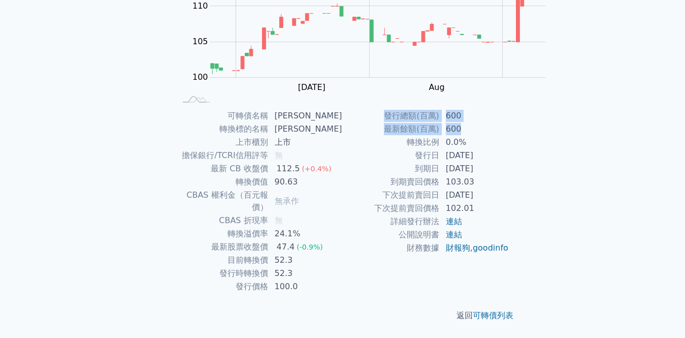  What do you see at coordinates (391, 195) in the screenshot?
I see `td: 下次提前賣回日` at bounding box center [391, 195].